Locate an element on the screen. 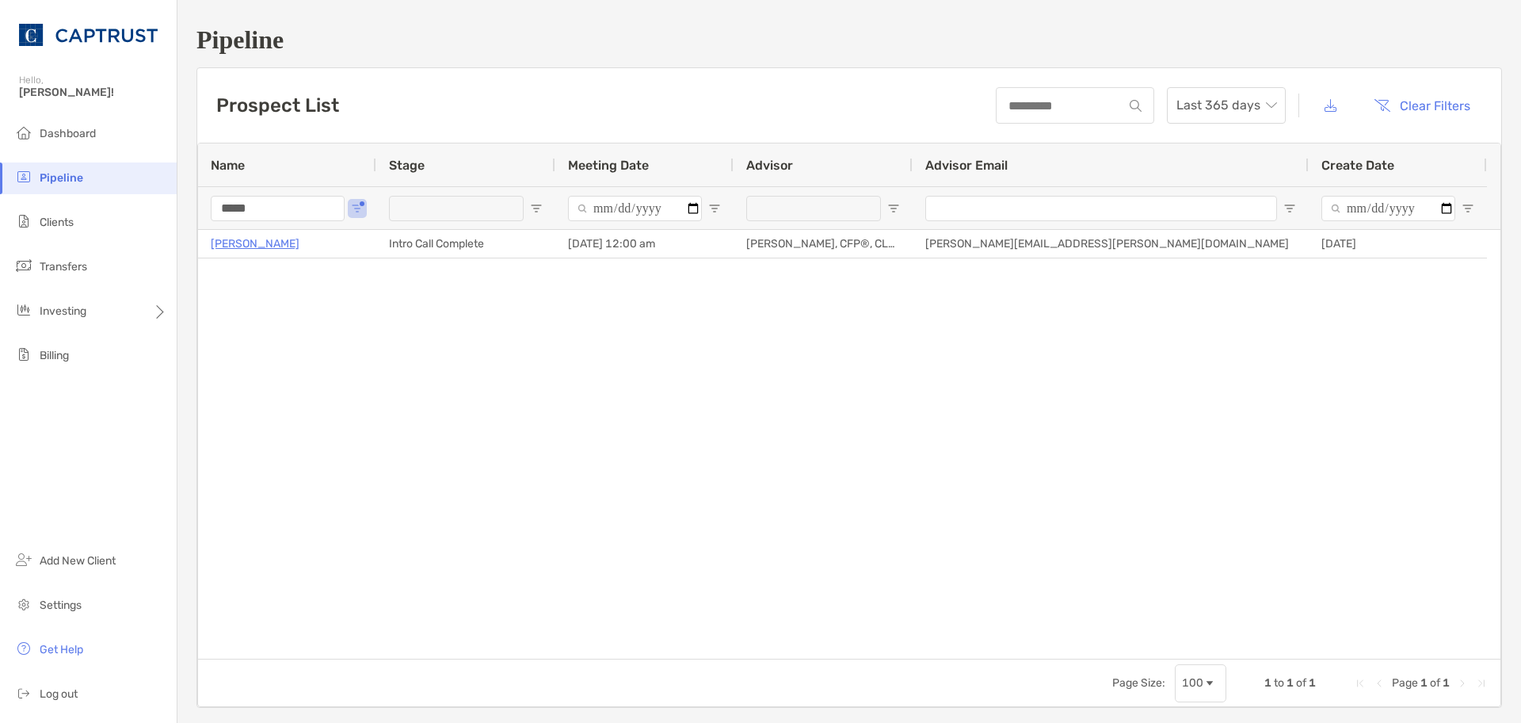  img: pipeline icon is located at coordinates (24, 177).